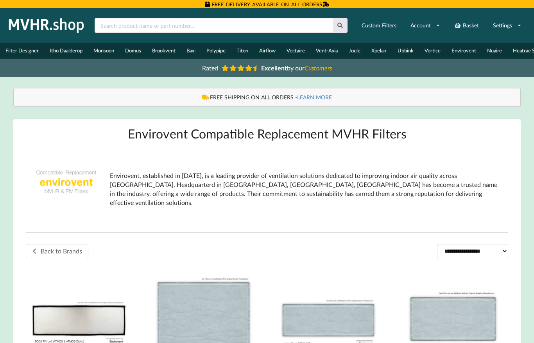 The height and width of the screenshot is (343, 534). I want to click on a: Polypipe, so click(216, 50).